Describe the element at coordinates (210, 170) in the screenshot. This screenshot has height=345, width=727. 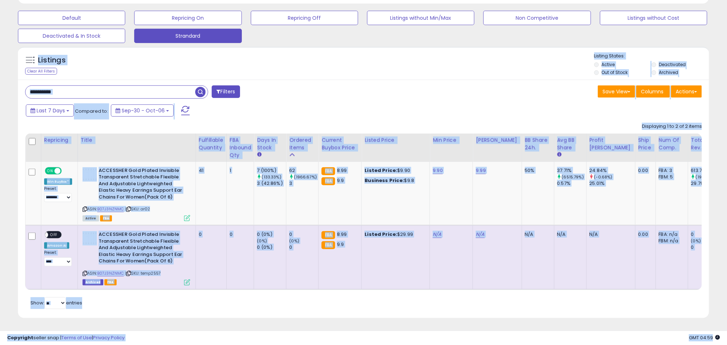
I see `div: 41` at that location.